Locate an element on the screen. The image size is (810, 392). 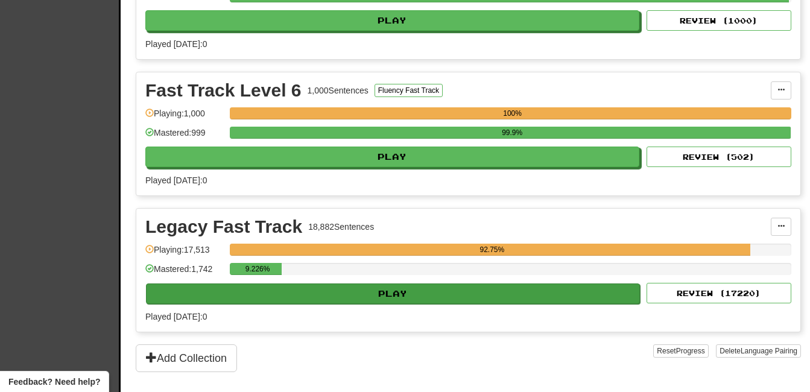
div: 100% is located at coordinates (512, 113).